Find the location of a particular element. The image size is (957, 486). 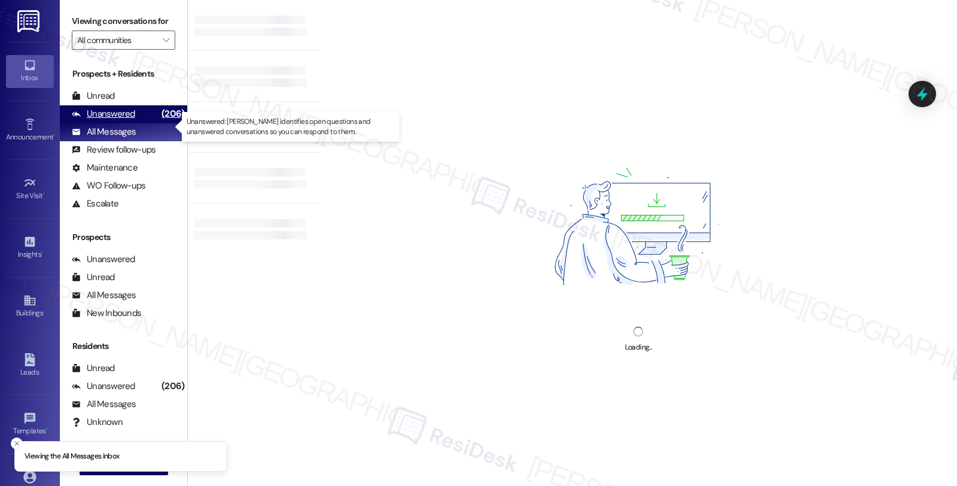

div: Review follow-ups is located at coordinates (114, 150).